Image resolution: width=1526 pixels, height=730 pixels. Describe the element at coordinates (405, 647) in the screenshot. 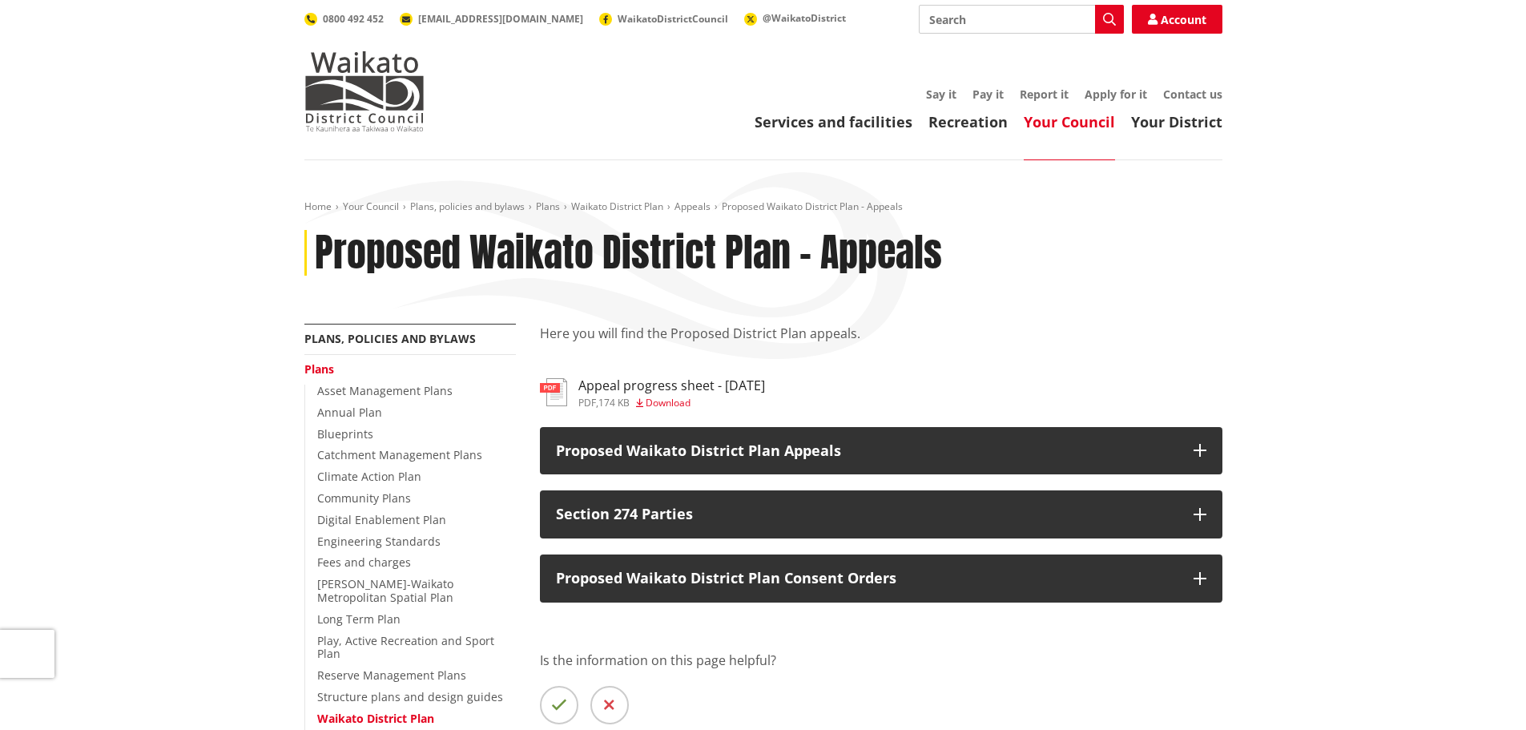

I see `a: Play, Active Recreation and Sport Plan` at that location.